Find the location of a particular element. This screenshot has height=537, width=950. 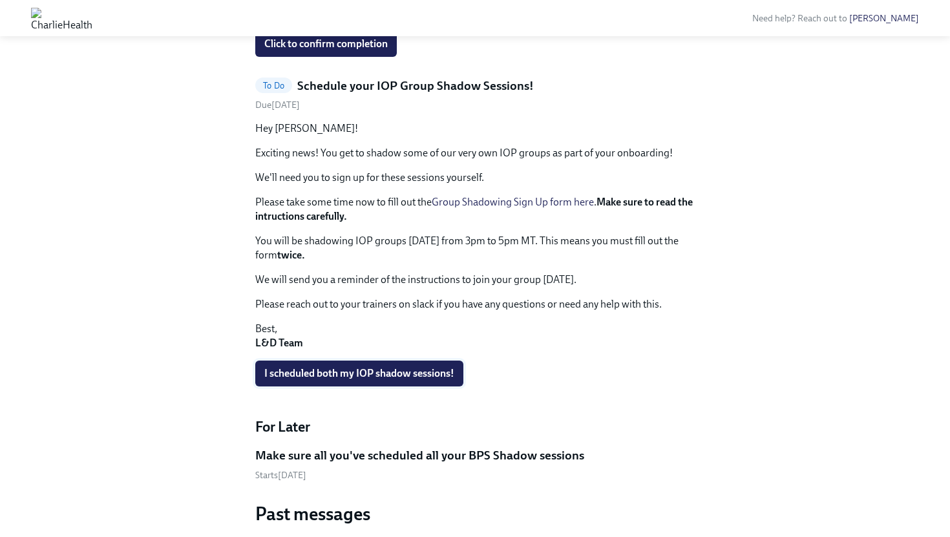

button: I scheduled both my IOP shadow sessions! is located at coordinates (359, 374).